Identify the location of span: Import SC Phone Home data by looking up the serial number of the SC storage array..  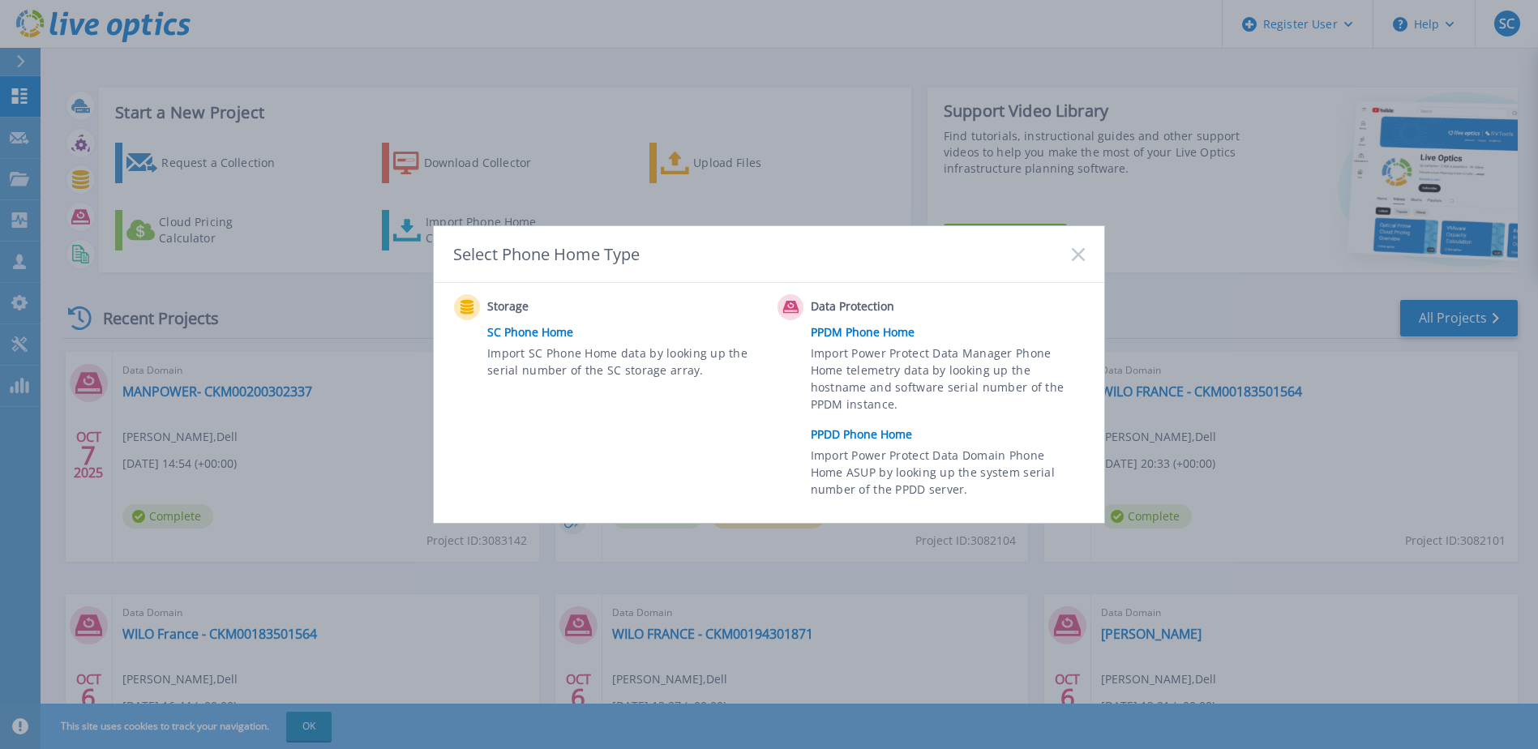
(622, 363).